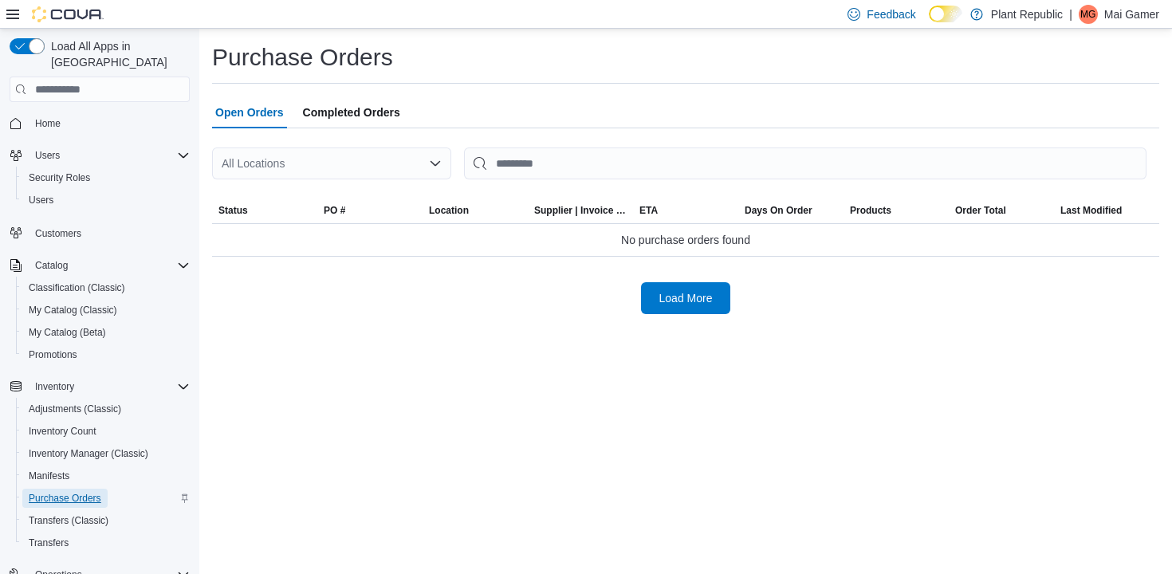 The width and height of the screenshot is (1172, 574). What do you see at coordinates (929, 22) in the screenshot?
I see `span: Dark Mode` at bounding box center [929, 22].